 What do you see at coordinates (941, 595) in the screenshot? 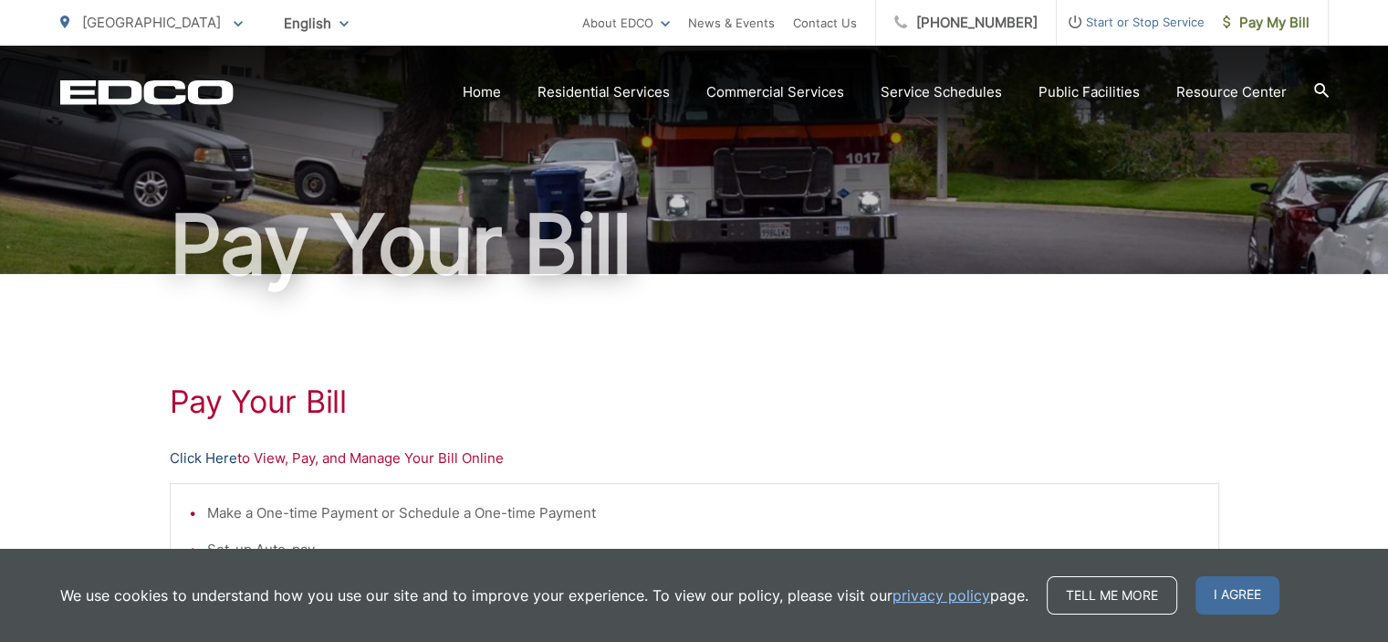
I see `a: privacy policy` at bounding box center [941, 595].